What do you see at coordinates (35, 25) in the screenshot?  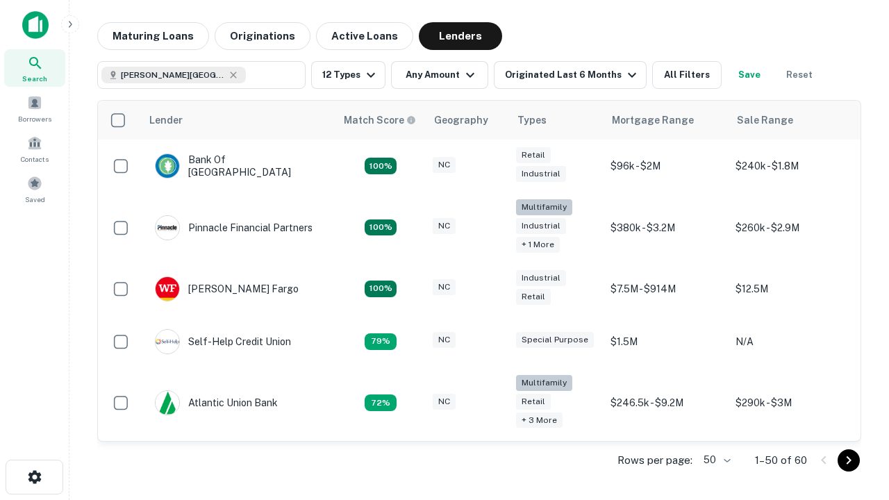 I see `img: capitalize-icon.png` at bounding box center [35, 25].